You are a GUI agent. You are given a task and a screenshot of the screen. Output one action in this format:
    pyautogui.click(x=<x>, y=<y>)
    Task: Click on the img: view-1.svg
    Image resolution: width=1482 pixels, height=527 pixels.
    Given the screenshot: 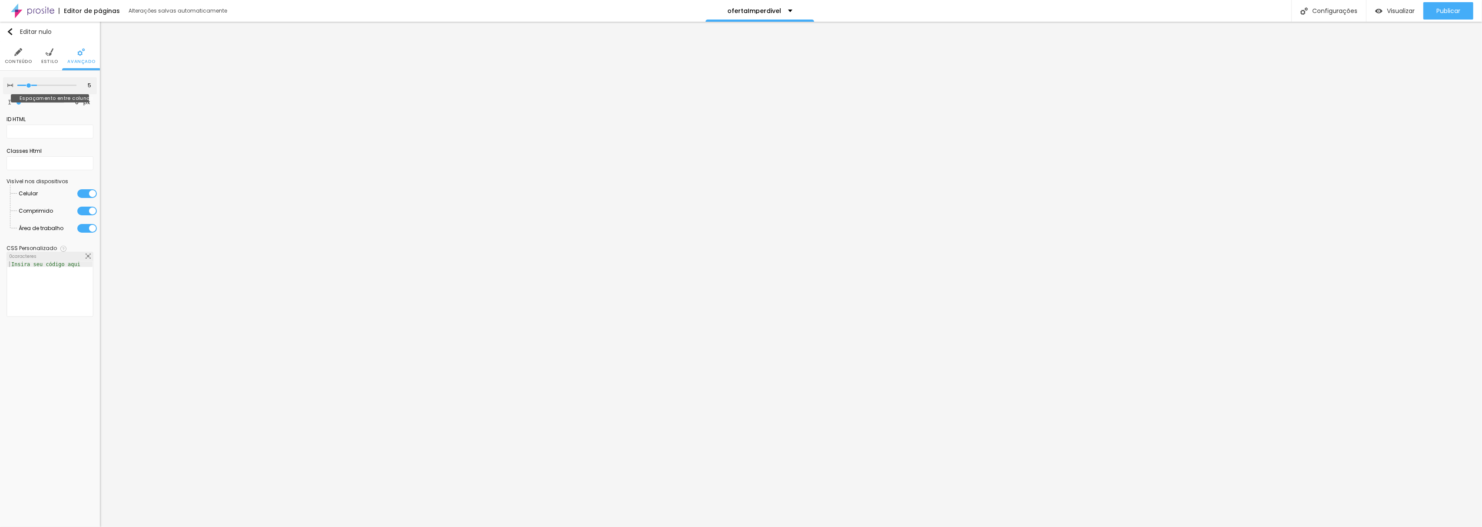 What is the action you would take?
    pyautogui.click(x=1379, y=11)
    